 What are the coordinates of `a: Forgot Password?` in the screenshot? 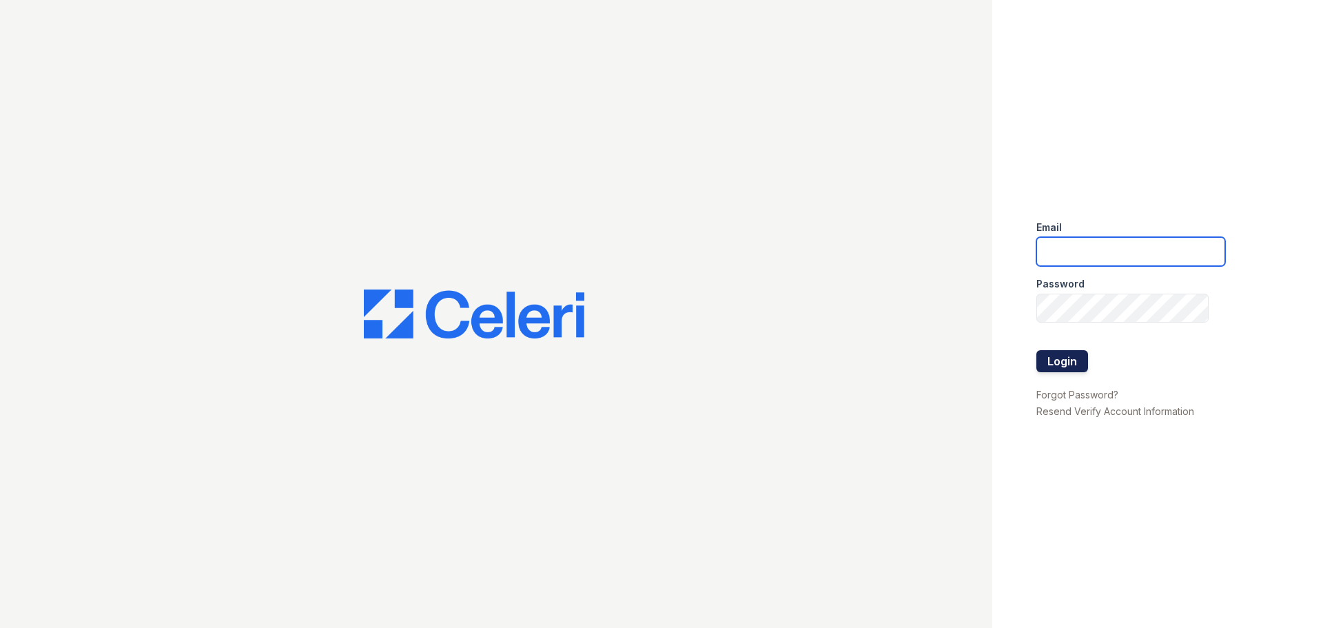 It's located at (1077, 394).